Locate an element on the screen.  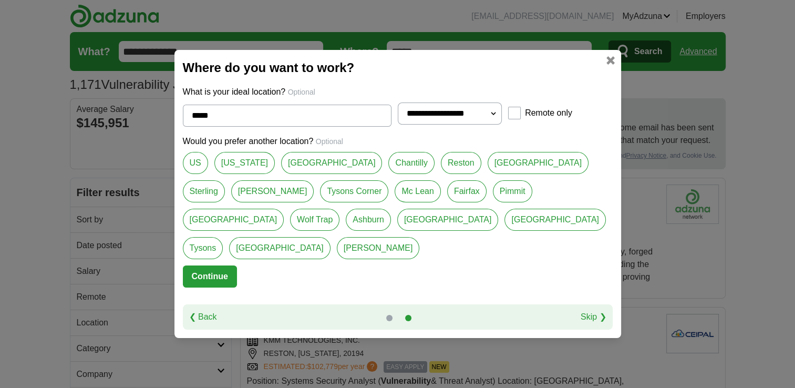
p: Would you prefer another location? is located at coordinates (398, 141).